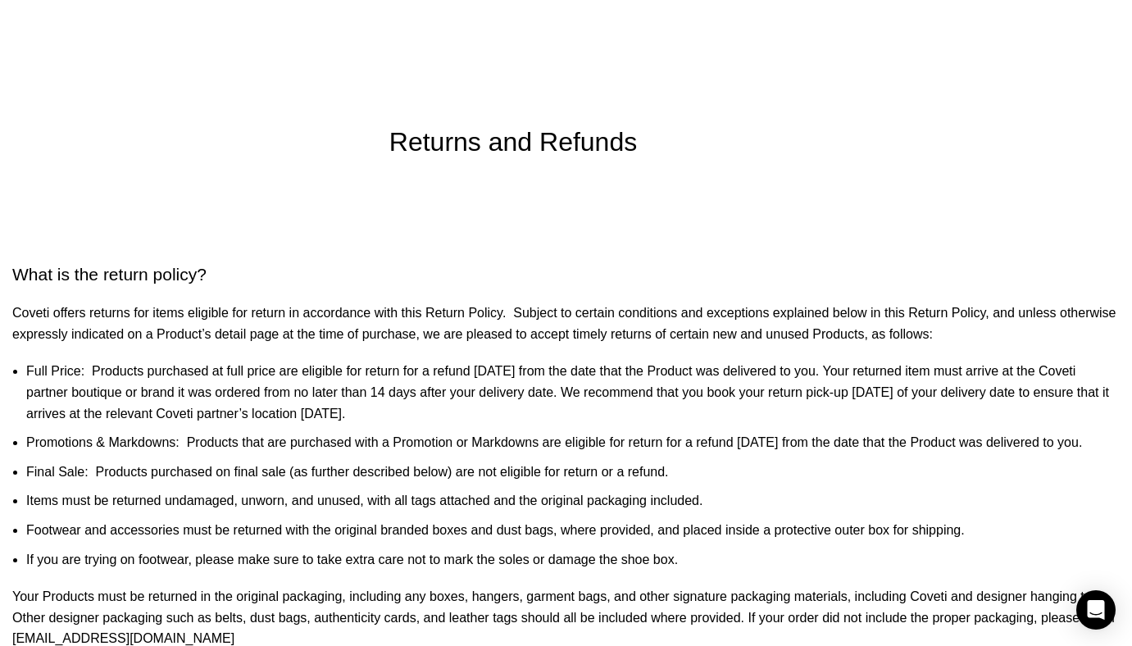 This screenshot has height=646, width=1132. I want to click on li: Final Sale: Products purchased on final sale (as further described below) are not eligible for re..., so click(573, 472).